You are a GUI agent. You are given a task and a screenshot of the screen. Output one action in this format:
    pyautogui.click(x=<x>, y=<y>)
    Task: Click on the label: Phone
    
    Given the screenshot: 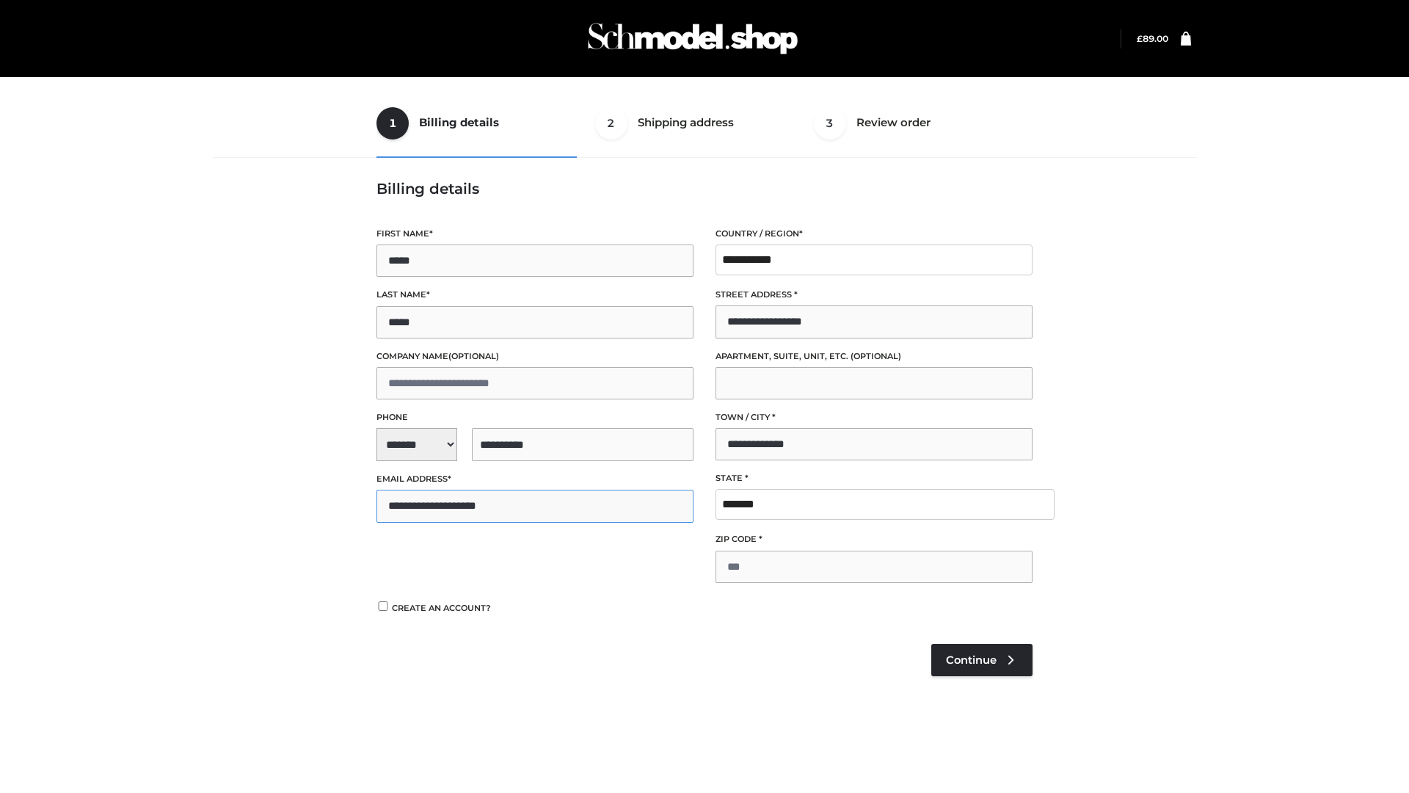 What is the action you would take?
    pyautogui.click(x=535, y=417)
    